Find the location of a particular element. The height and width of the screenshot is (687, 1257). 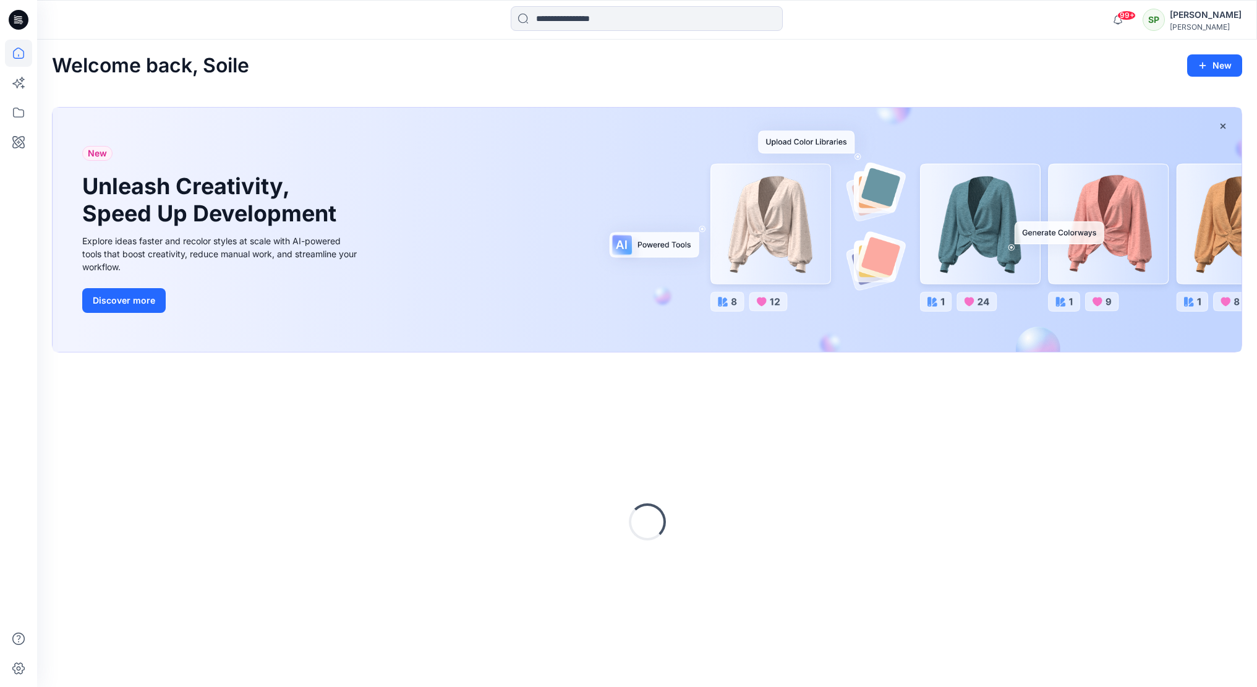

div: Explore ideas faster and recolor styles at scale with AI-powered tools that boost creativity, red... is located at coordinates (221, 254).